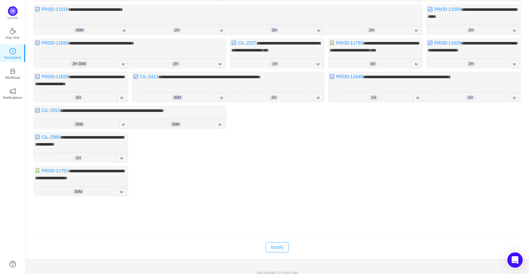 Image resolution: width=529 pixels, height=274 pixels. Describe the element at coordinates (149, 77) in the screenshot. I see `a: CIL-2413` at that location.